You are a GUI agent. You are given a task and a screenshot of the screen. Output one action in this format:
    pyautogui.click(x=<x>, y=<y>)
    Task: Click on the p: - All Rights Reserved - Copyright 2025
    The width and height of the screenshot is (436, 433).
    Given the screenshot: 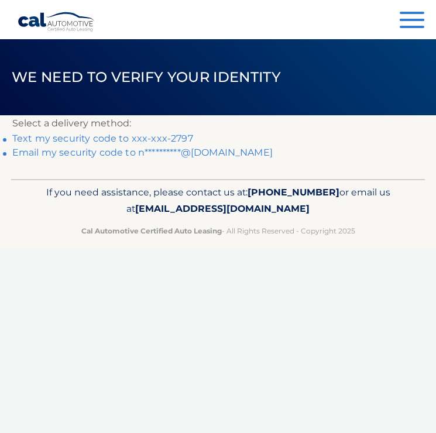 What is the action you would take?
    pyautogui.click(x=218, y=230)
    